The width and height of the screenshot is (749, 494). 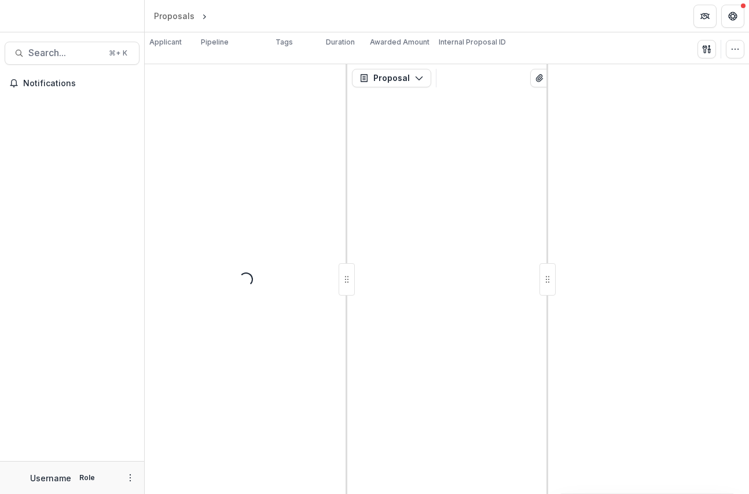 I want to click on nav: breadcrumb, so click(x=204, y=16).